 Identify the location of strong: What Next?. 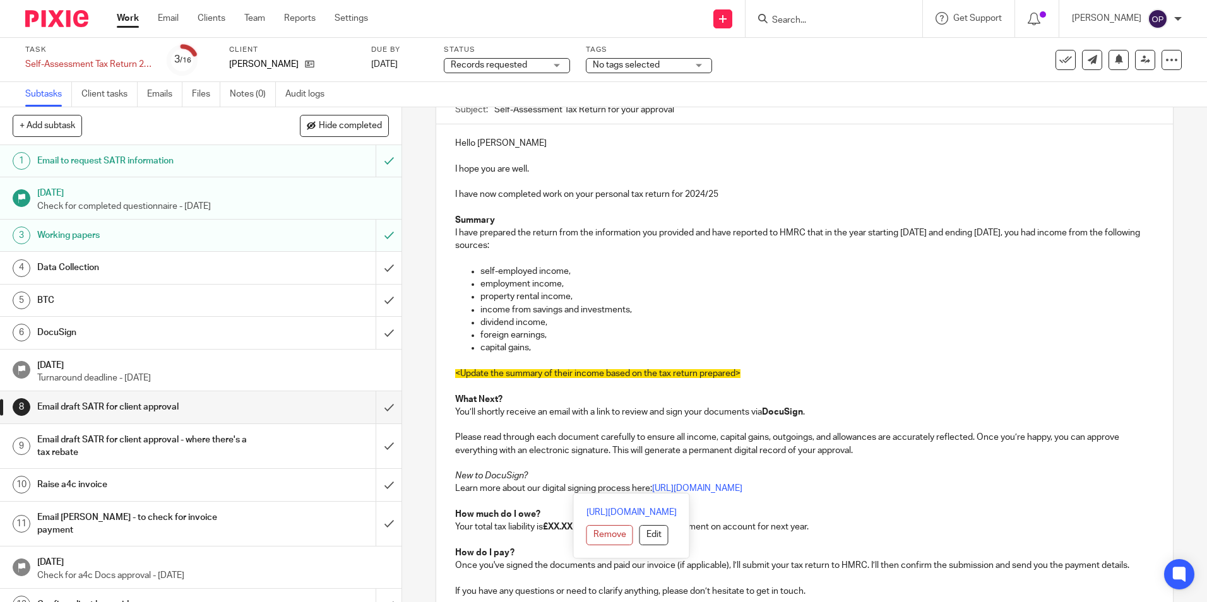
(479, 400).